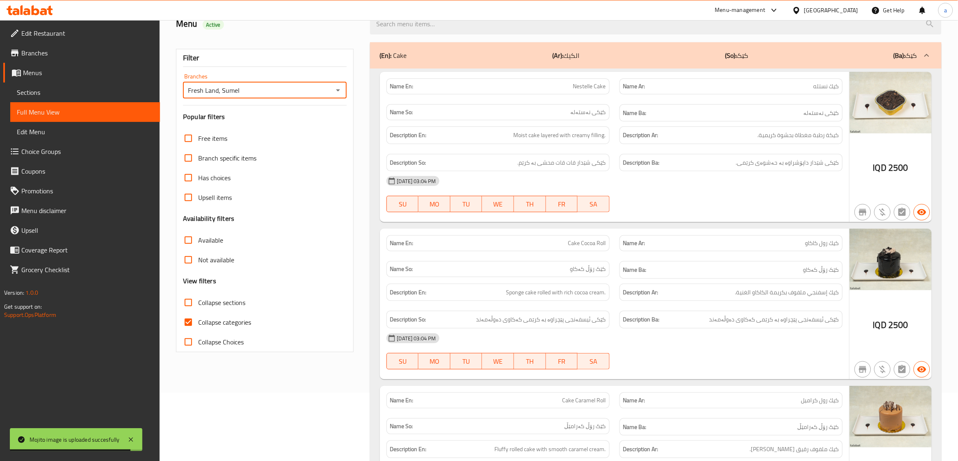 This screenshot has width=958, height=461. Describe the element at coordinates (826, 86) in the screenshot. I see `span: كيك نستله` at that location.